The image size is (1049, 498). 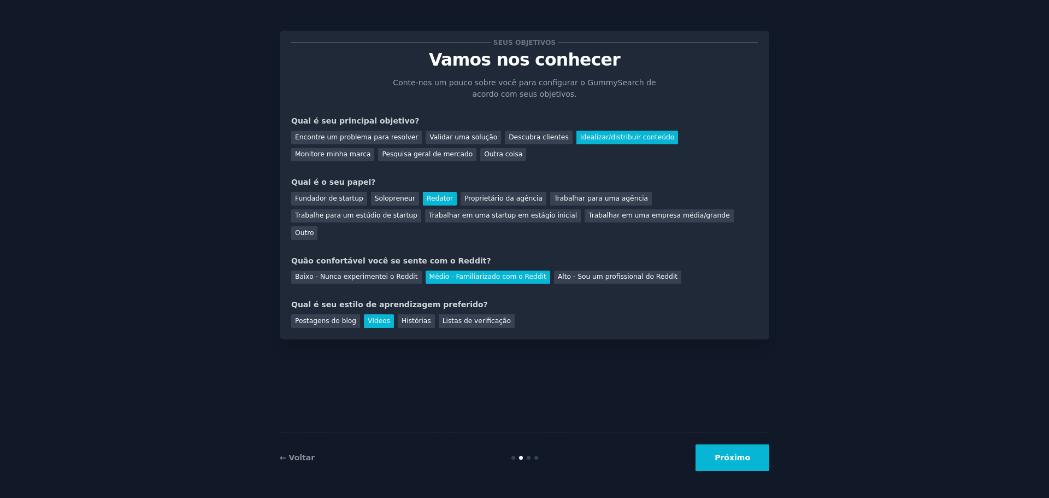 I want to click on font: Listas de verificação, so click(x=476, y=321).